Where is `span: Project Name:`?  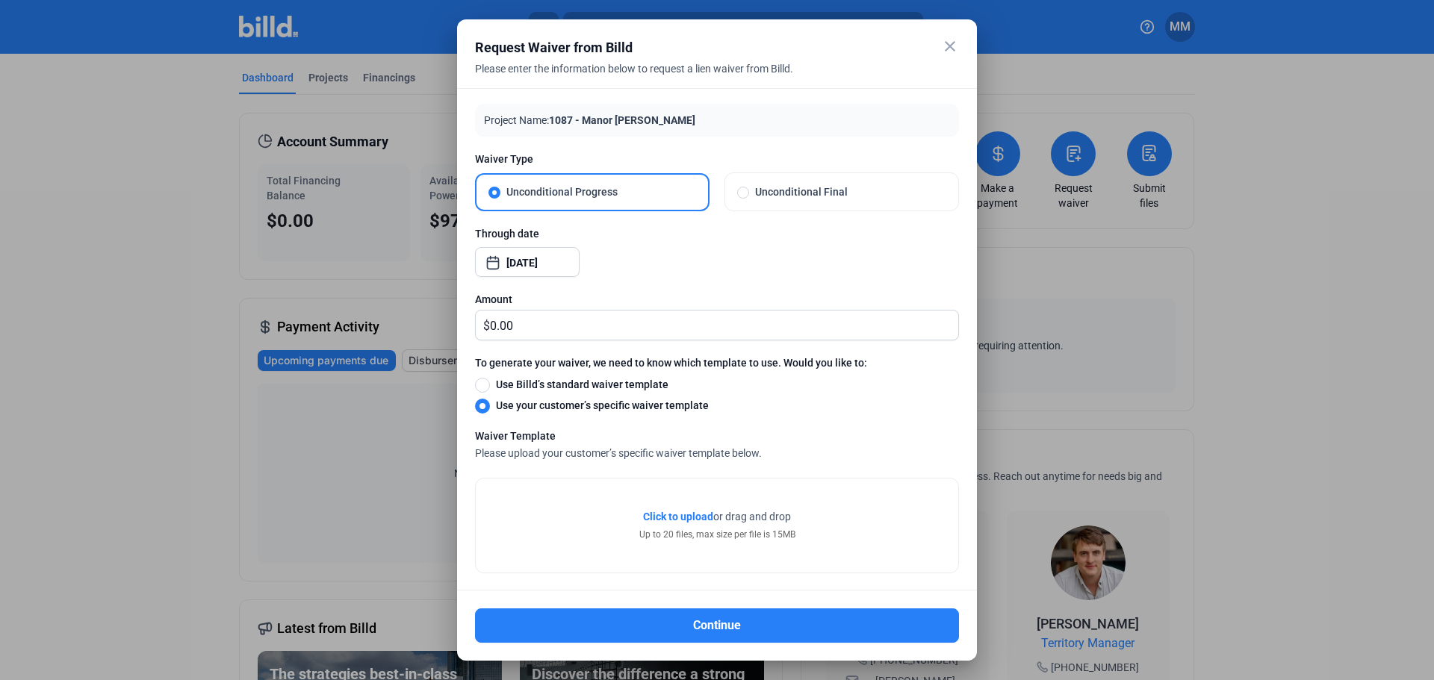
span: Project Name: is located at coordinates (516, 120).